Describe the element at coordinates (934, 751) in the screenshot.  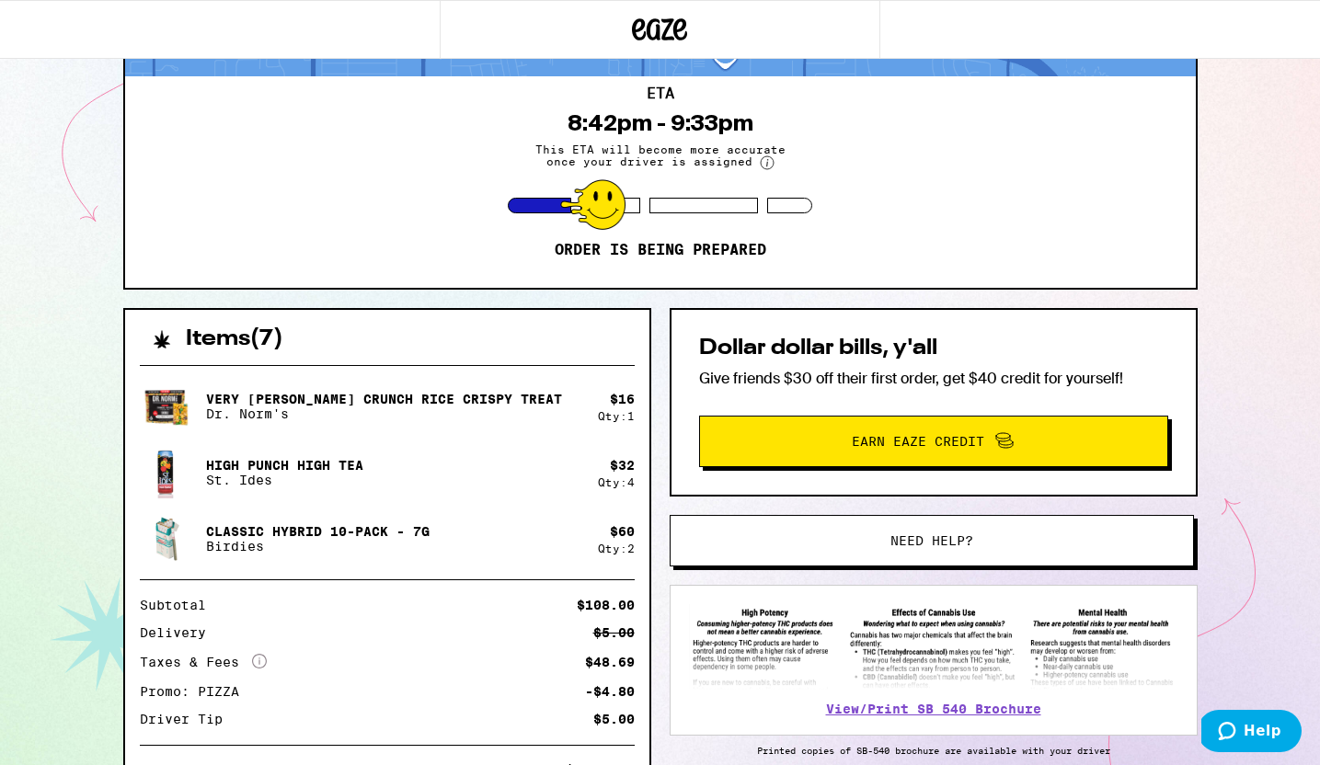
I see `p: Printed copies of SB-540 brochure are available with your driver` at that location.